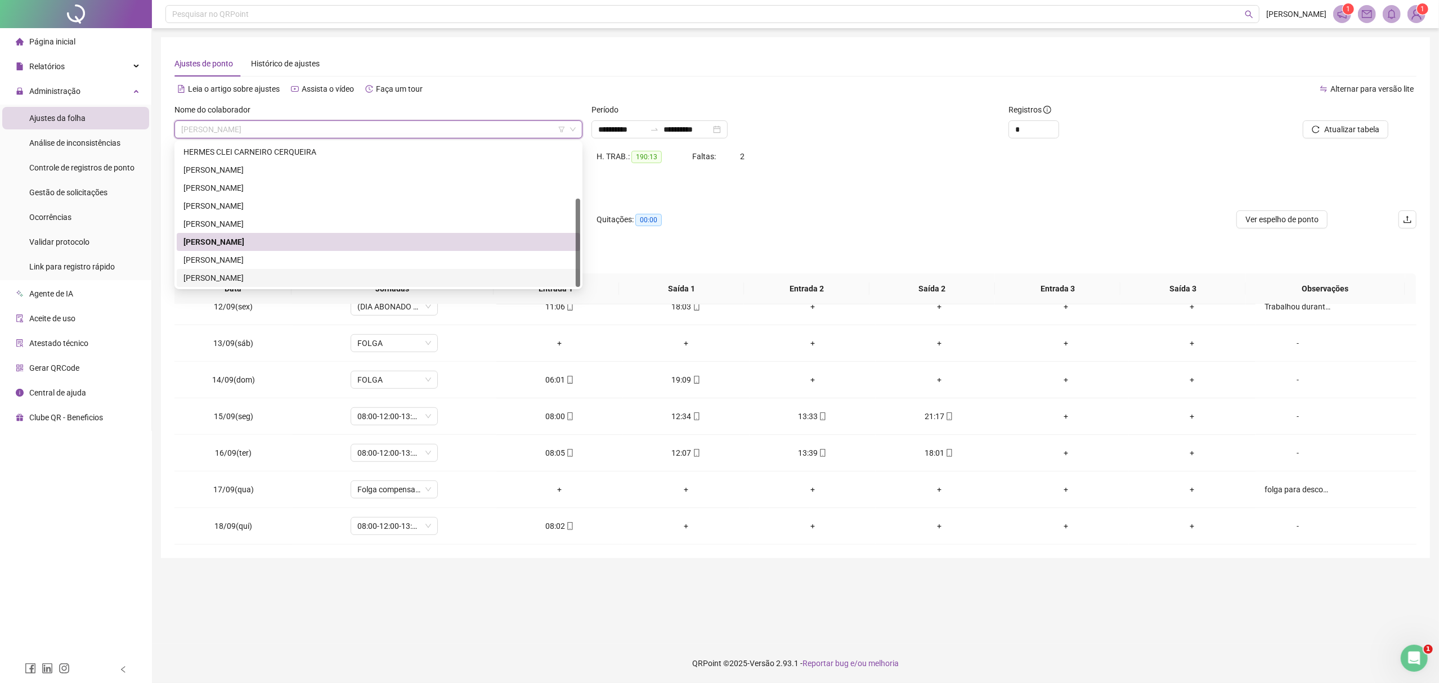 This screenshot has height=683, width=1439. What do you see at coordinates (686, 307) in the screenshot?
I see `div: 18:03` at bounding box center [686, 307].